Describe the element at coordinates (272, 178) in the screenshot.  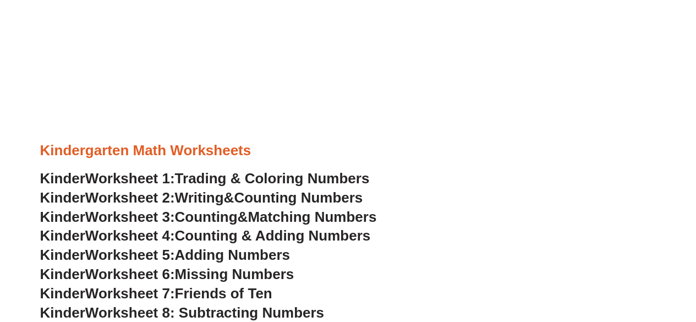
I see `span: Trading & Coloring Numbers` at that location.